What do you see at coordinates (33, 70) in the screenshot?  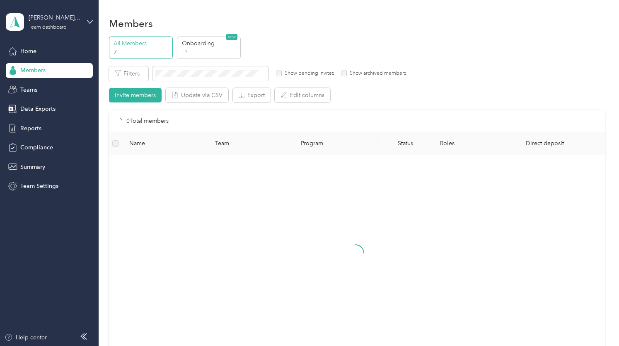 I see `span: Members` at bounding box center [33, 70].